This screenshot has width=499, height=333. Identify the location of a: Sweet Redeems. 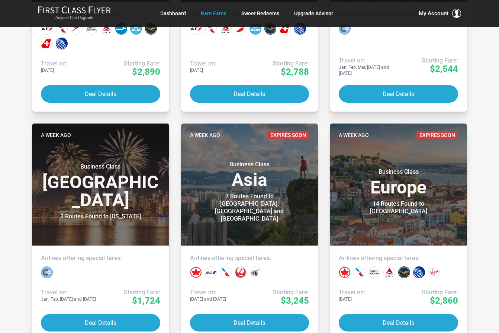
(260, 13).